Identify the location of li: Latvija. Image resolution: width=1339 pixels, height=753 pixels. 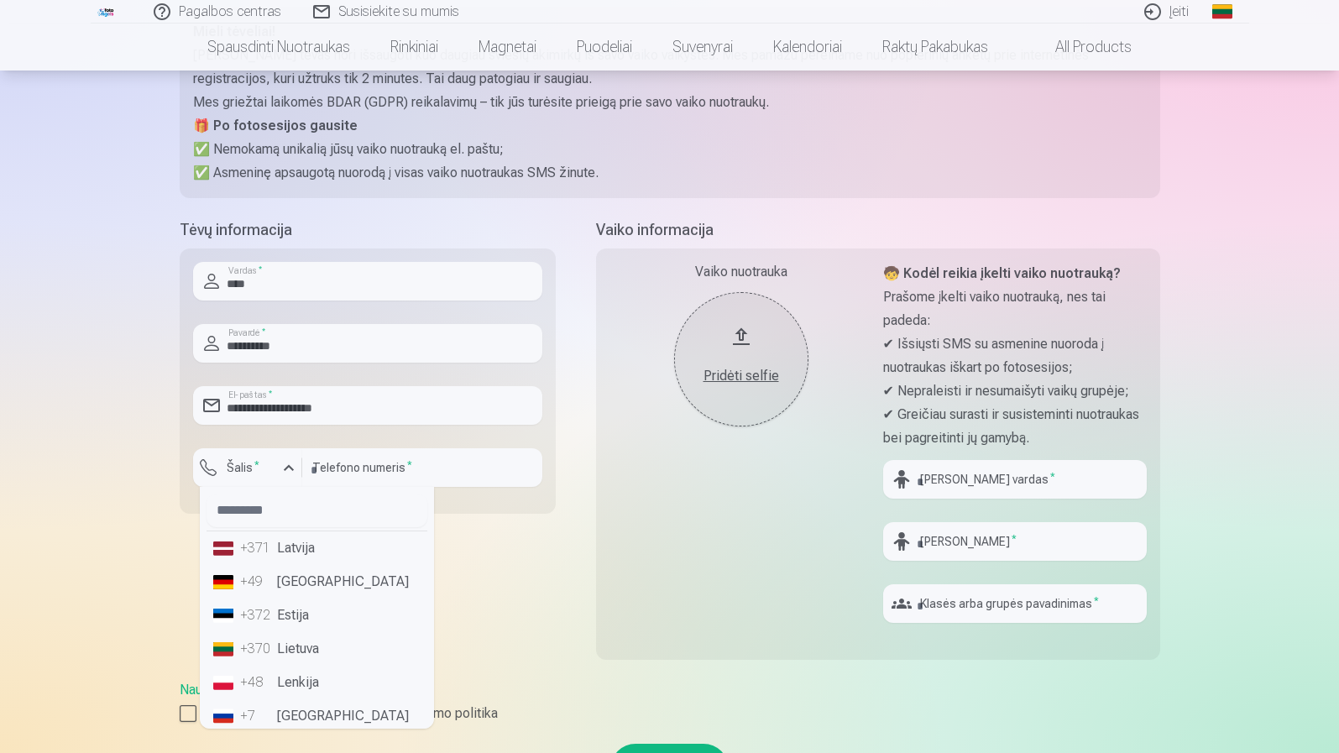
(317, 548).